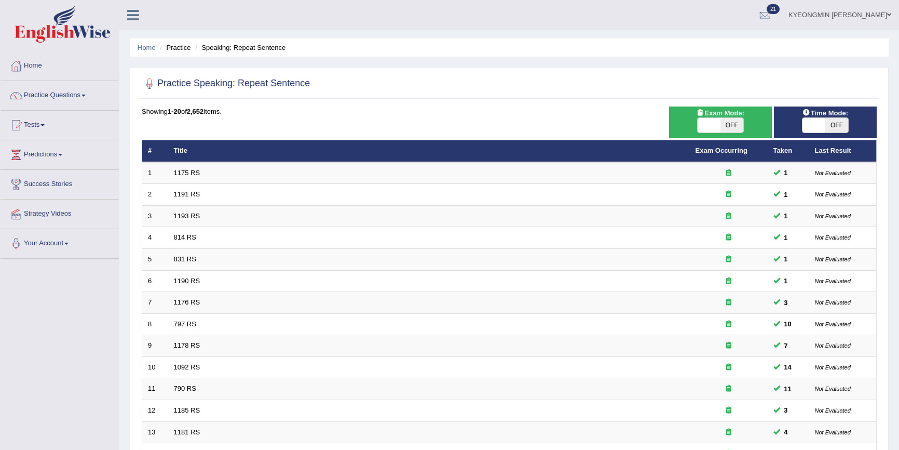 This screenshot has height=450, width=899. I want to click on b: 1-20, so click(174, 111).